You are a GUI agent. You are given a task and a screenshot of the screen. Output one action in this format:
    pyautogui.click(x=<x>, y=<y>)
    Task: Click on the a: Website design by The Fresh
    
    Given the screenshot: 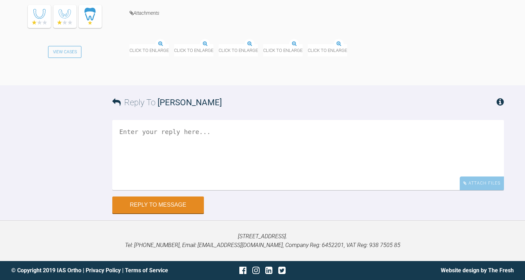 What is the action you would take?
    pyautogui.click(x=478, y=270)
    